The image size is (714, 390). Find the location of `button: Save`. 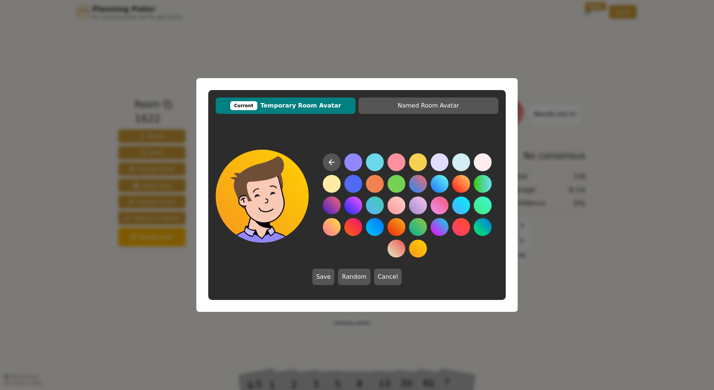

button: Save is located at coordinates (323, 277).